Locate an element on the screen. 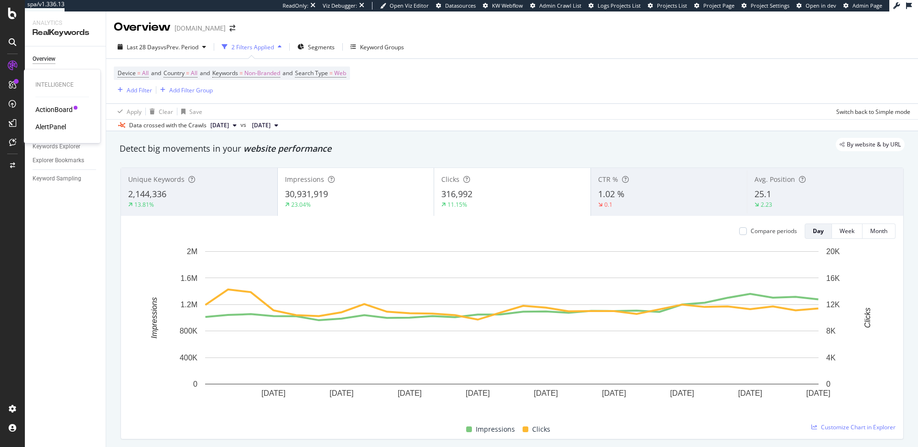  a: Logs Projects List is located at coordinates (614, 6).